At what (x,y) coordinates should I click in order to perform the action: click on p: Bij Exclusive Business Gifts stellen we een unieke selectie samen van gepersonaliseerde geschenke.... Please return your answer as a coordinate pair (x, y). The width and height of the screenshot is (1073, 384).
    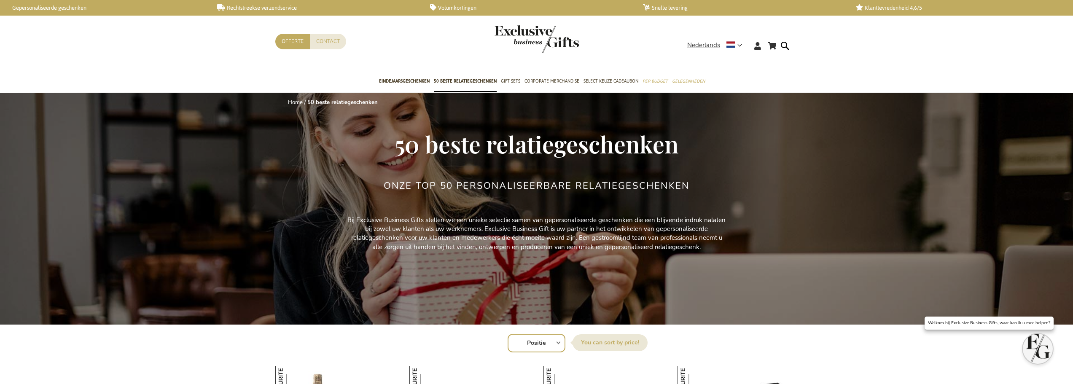
    Looking at the image, I should click on (537, 234).